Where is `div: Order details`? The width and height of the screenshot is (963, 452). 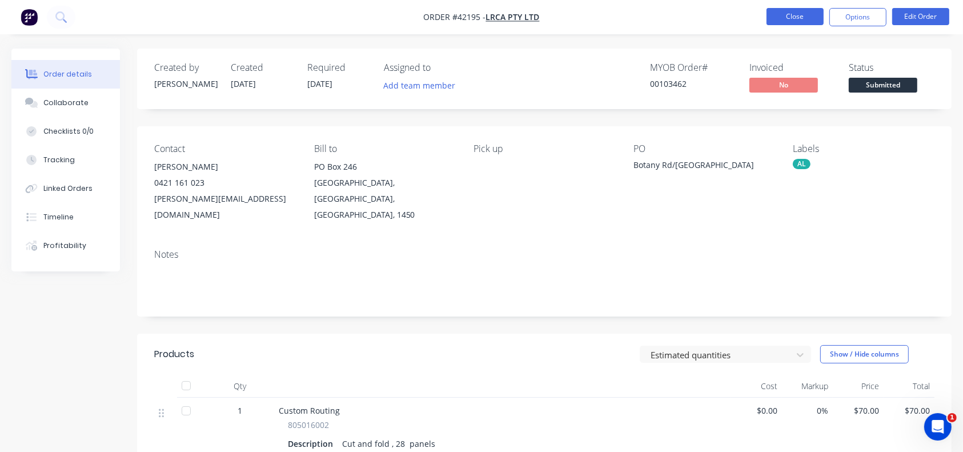
div: Order details is located at coordinates (67, 74).